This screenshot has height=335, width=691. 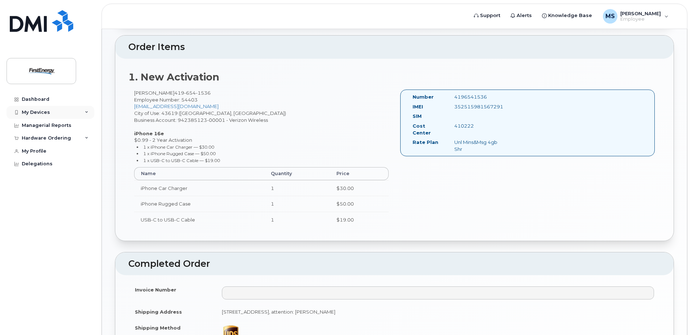 What do you see at coordinates (478, 107) in the screenshot?
I see `div: 352515981567291` at bounding box center [478, 107].